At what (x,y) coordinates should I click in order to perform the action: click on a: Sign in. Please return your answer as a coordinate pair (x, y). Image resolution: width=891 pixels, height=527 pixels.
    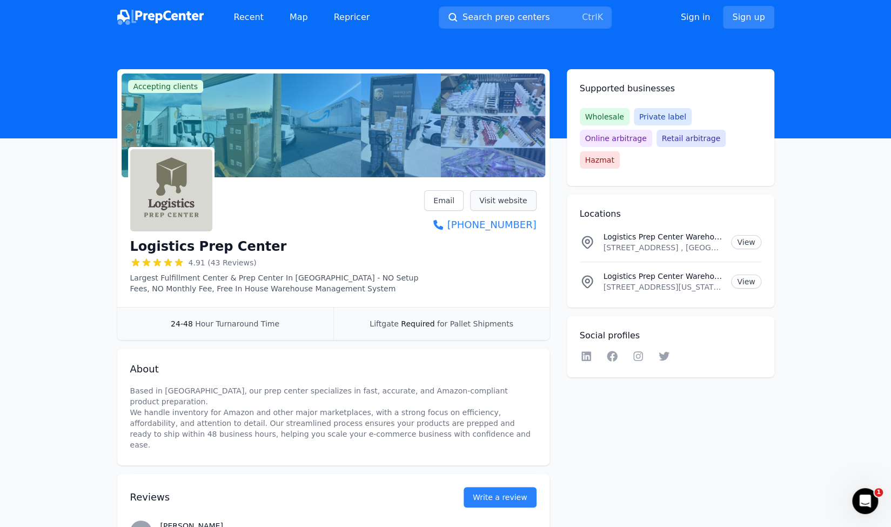
    Looking at the image, I should click on (696, 17).